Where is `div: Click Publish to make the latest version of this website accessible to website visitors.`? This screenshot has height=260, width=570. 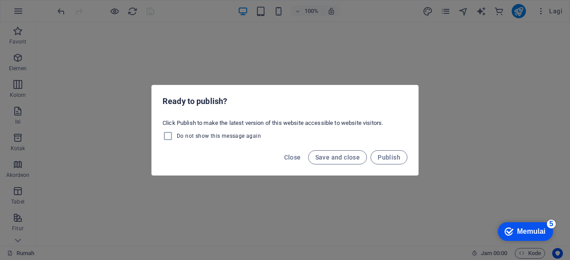
div: Click Publish to make the latest version of this website accessible to website visitors. is located at coordinates (285, 130).